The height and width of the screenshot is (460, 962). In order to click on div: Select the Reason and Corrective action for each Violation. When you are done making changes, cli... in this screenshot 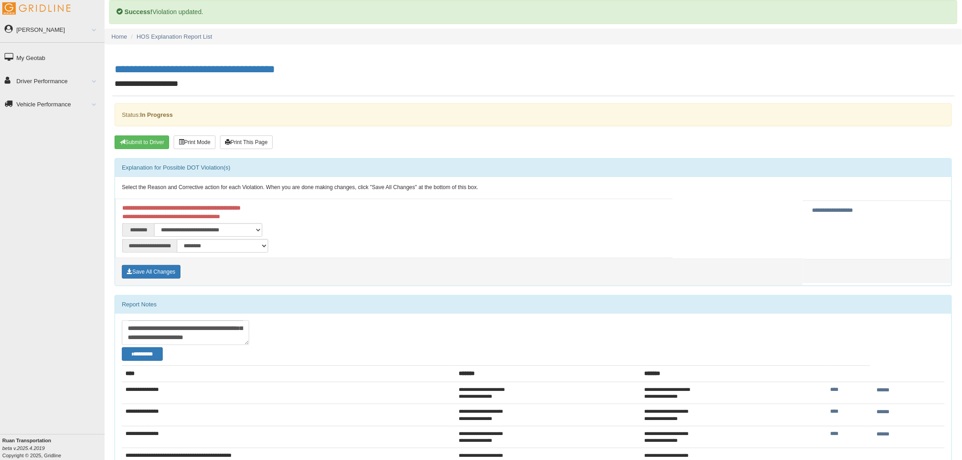, I will do `click(533, 188)`.